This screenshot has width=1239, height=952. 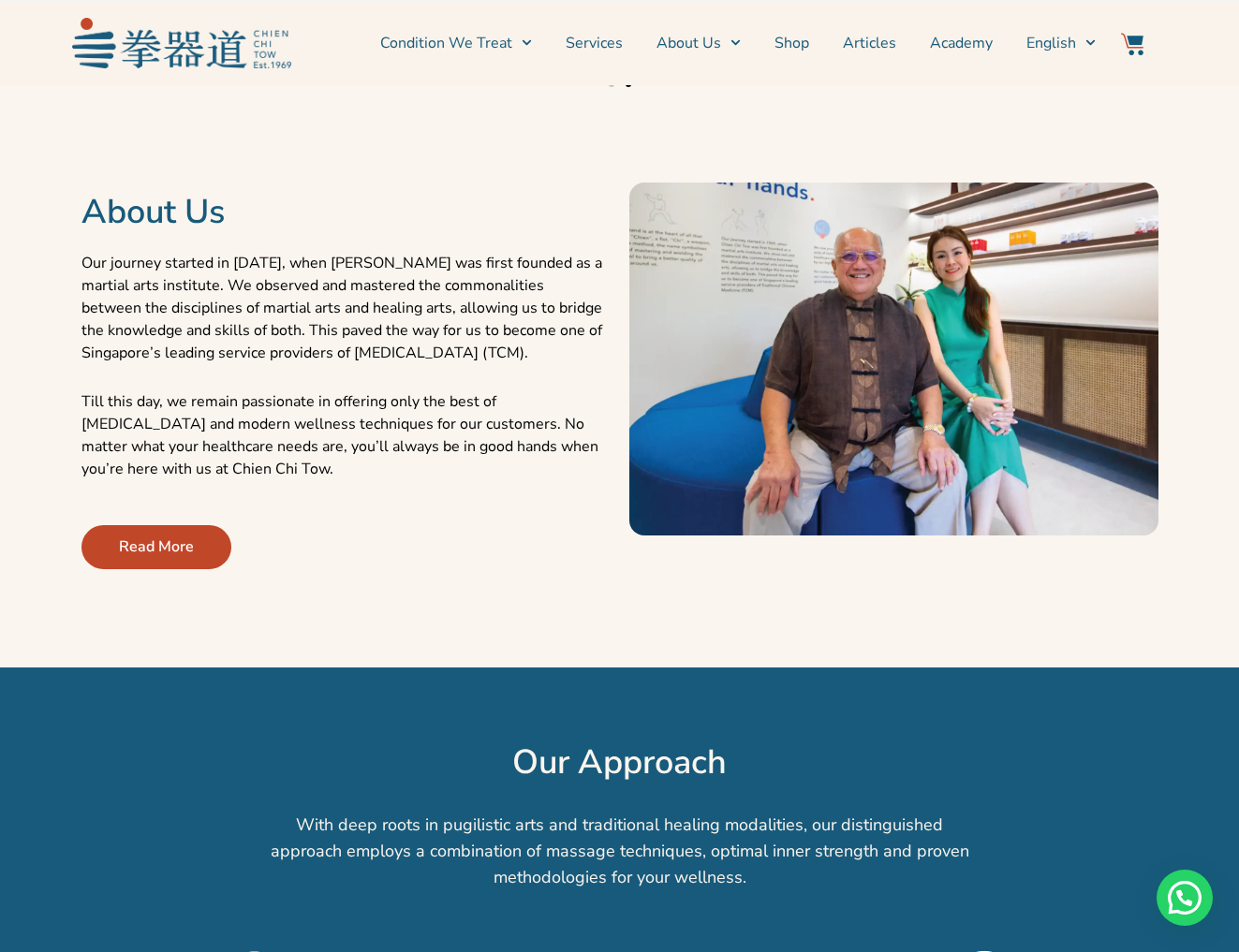 I want to click on a: English, so click(x=1061, y=43).